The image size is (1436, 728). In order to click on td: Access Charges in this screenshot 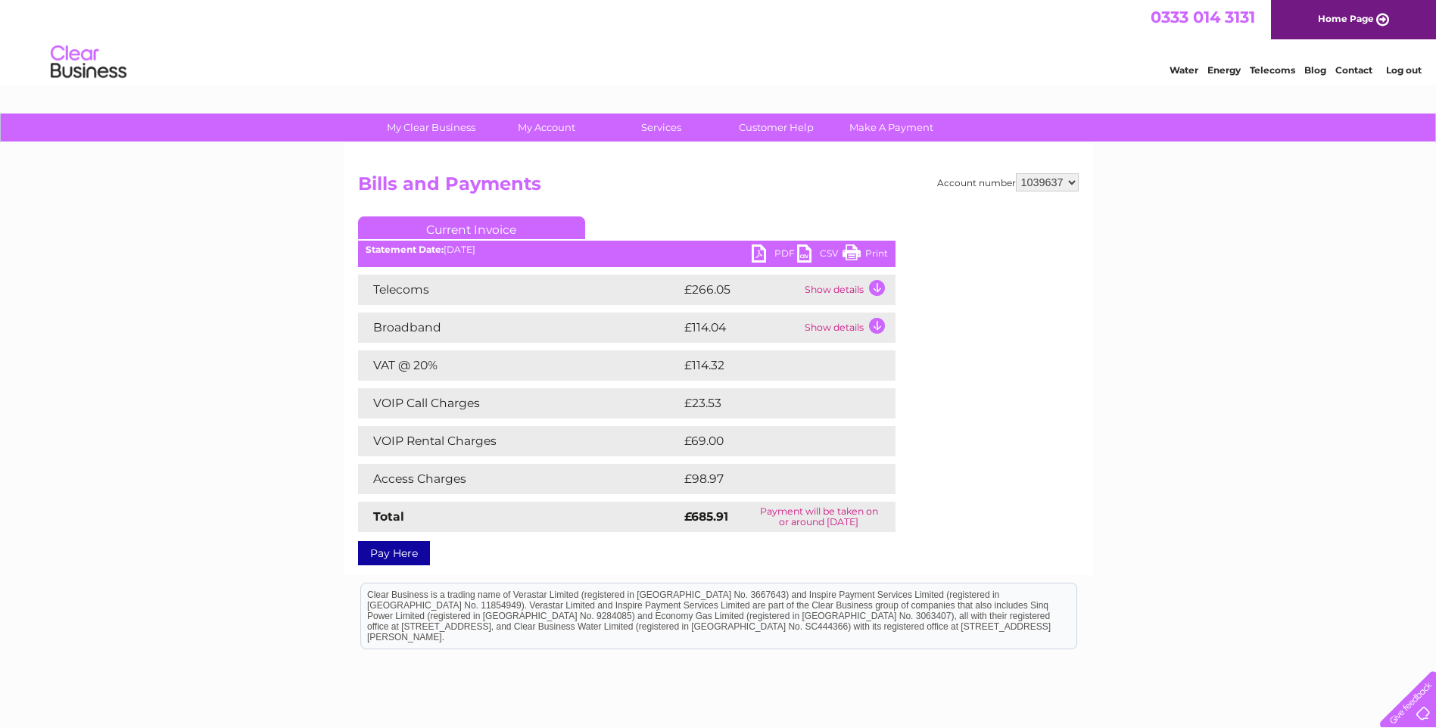, I will do `click(519, 479)`.